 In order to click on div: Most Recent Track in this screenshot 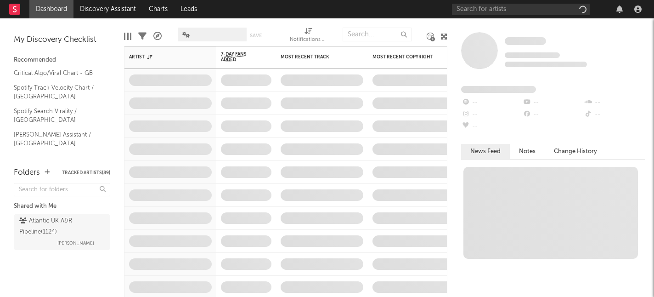, I will do `click(315, 57)`.